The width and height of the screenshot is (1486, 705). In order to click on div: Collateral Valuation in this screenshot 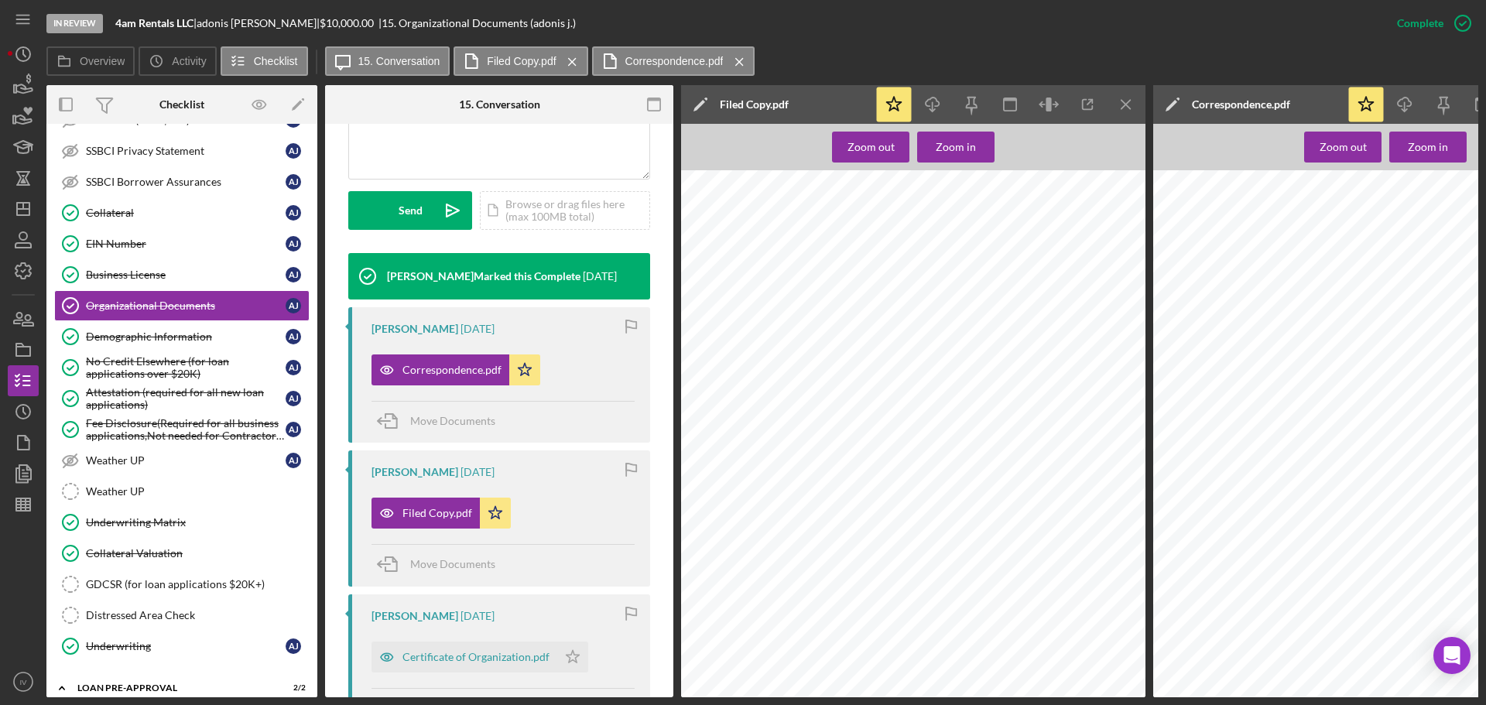, I will do `click(197, 554)`.